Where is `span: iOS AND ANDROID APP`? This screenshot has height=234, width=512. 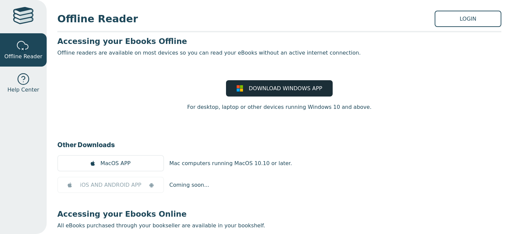 span: iOS AND ANDROID APP is located at coordinates (111, 185).